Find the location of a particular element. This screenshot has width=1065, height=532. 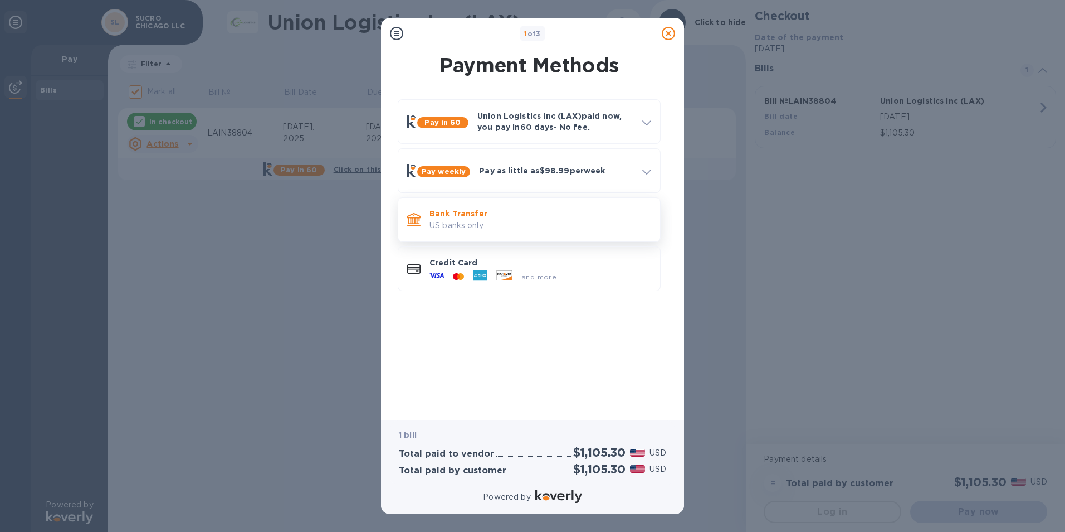

b: Pay weekly is located at coordinates (444, 171).